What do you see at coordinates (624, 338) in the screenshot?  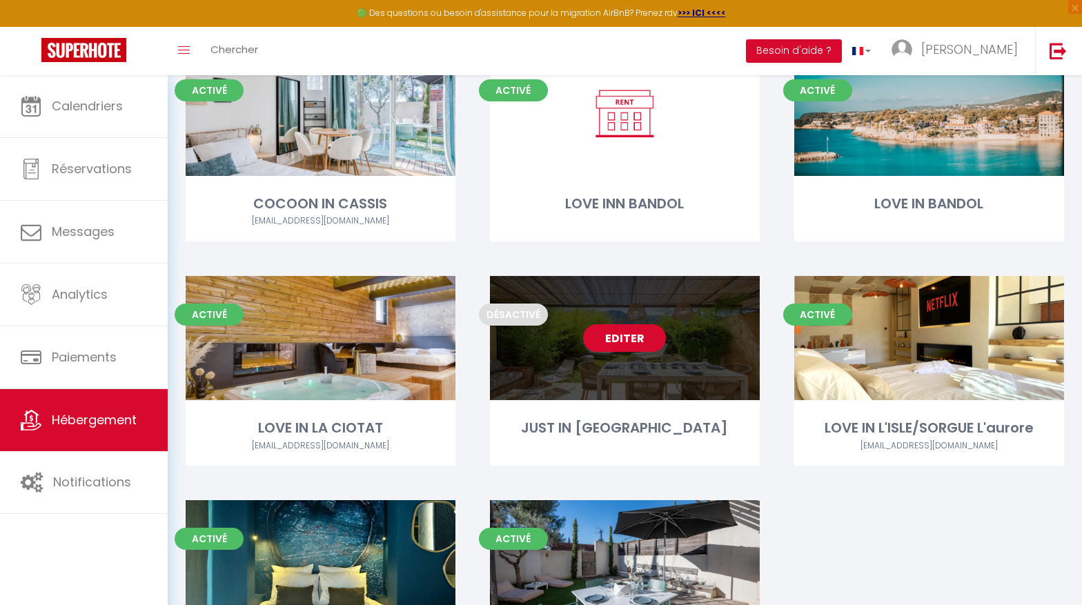 I see `a: Editer` at bounding box center [624, 338].